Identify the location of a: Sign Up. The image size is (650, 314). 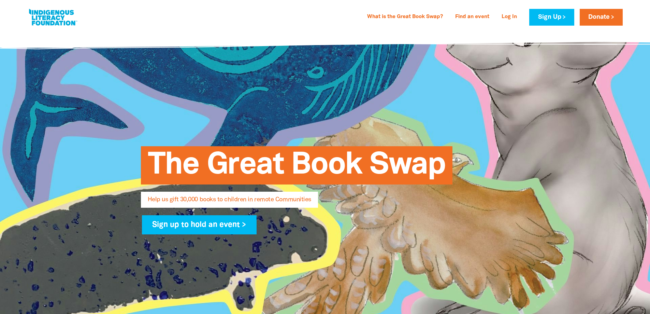
(551, 17).